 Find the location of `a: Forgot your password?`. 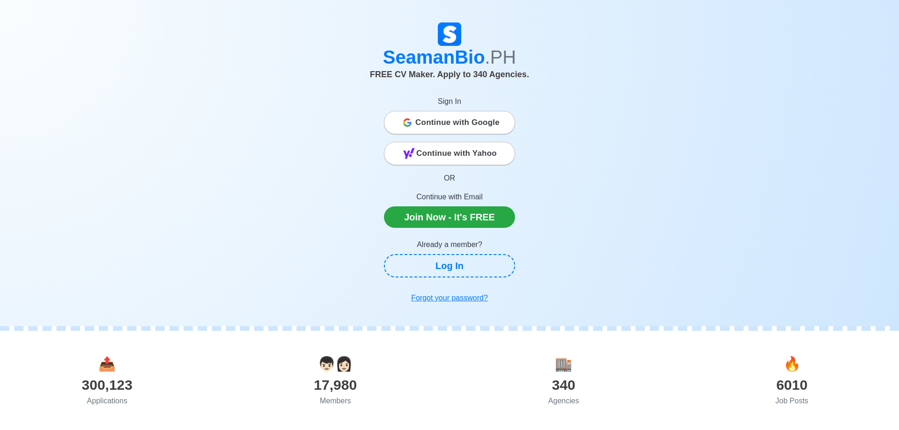

a: Forgot your password? is located at coordinates (450, 298).